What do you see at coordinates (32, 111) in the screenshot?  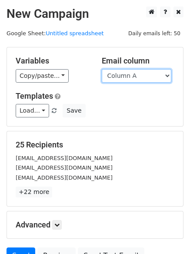 I see `a: Load...` at bounding box center [32, 111].